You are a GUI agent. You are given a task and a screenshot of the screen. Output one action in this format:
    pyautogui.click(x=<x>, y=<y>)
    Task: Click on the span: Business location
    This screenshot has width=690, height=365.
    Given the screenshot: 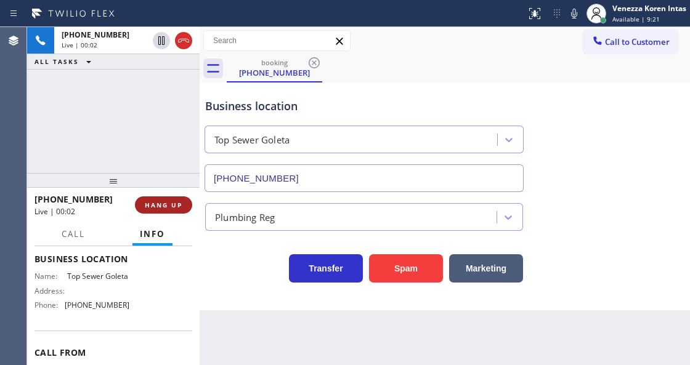 What is the action you would take?
    pyautogui.click(x=113, y=259)
    